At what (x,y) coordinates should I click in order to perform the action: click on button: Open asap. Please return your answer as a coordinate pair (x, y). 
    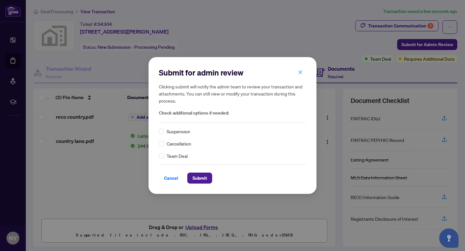
    Looking at the image, I should click on (449, 238).